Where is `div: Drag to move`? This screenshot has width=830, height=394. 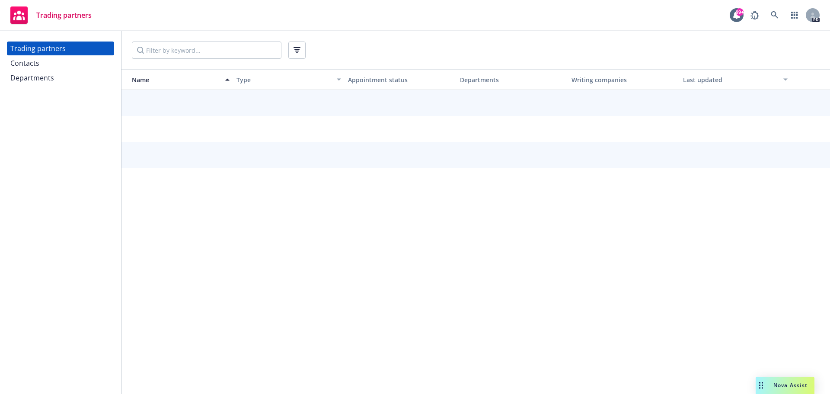
div: Drag to move is located at coordinates (761, 385).